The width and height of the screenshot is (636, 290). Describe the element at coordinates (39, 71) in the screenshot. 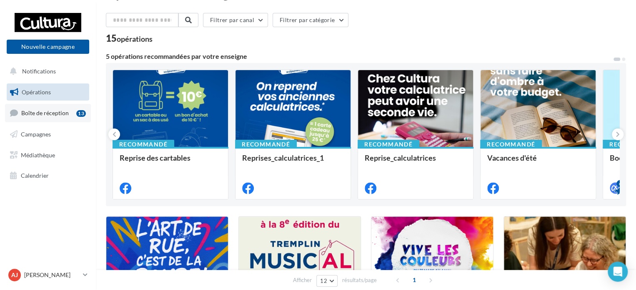

I see `span: Notifications` at that location.